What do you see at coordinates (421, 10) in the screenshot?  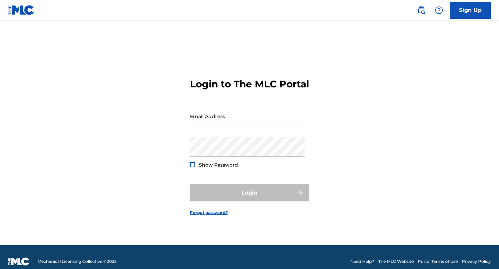 I see `img: search` at bounding box center [421, 10].